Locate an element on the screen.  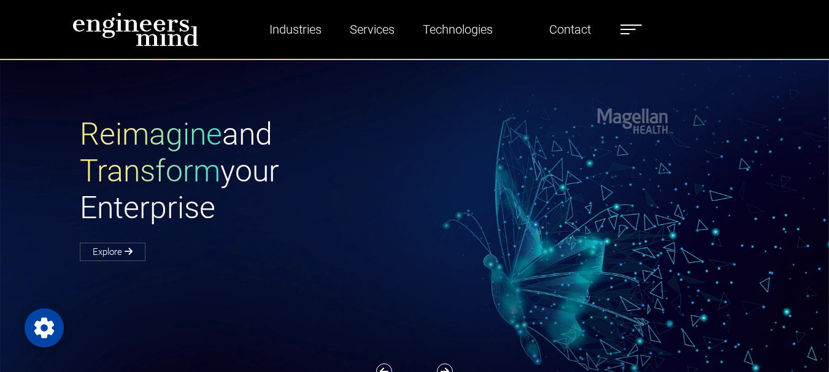
h1: and your Enterprise is located at coordinates (247, 171).